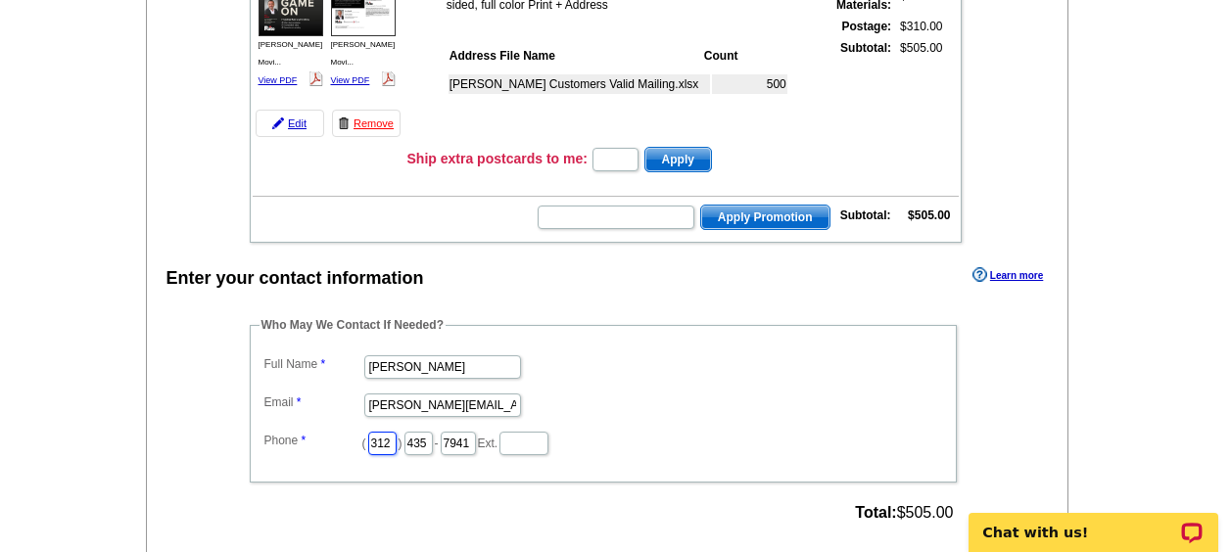  What do you see at coordinates (237, 42) in the screenshot?
I see `button: Open LiveChat chat widget` at bounding box center [237, 42].